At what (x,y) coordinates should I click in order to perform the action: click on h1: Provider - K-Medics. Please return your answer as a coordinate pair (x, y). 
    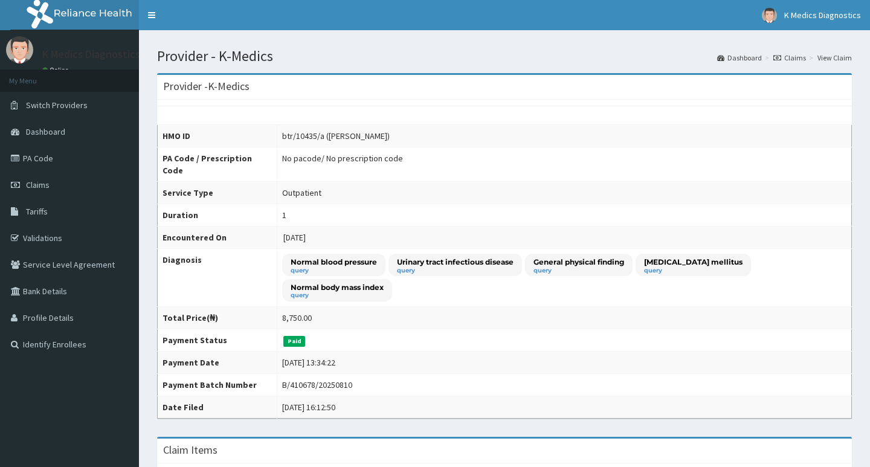
    Looking at the image, I should click on (505, 56).